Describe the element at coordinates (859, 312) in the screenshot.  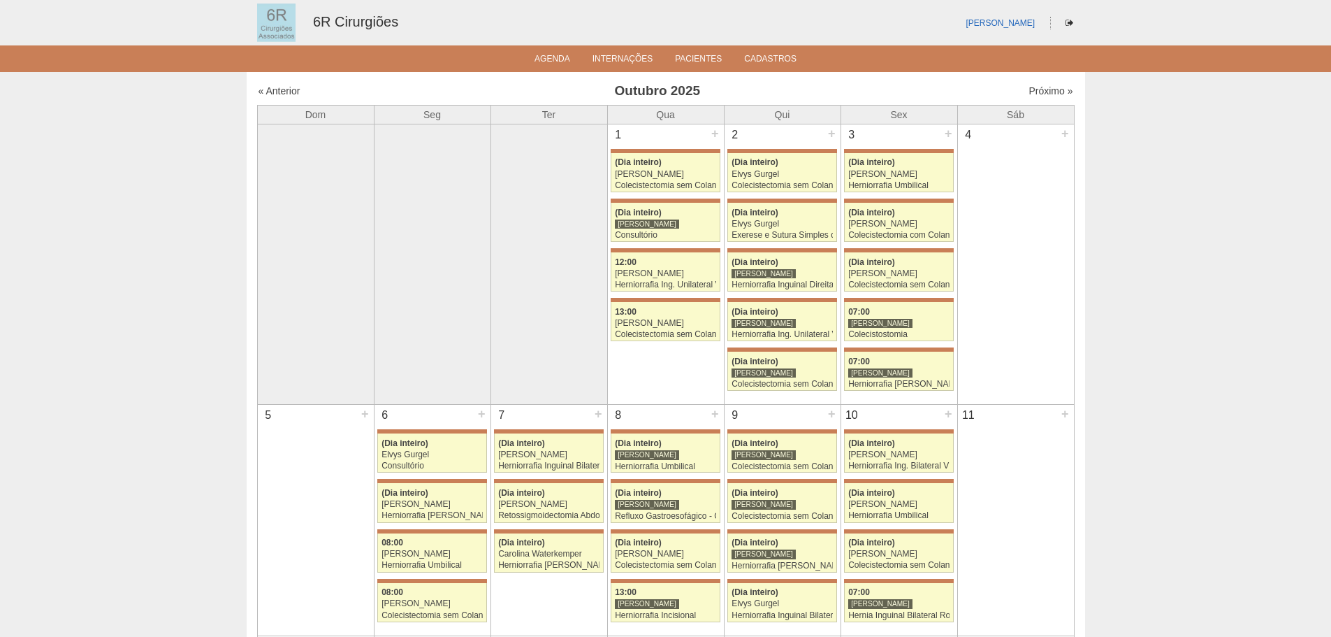
I see `span: 07:00` at that location.